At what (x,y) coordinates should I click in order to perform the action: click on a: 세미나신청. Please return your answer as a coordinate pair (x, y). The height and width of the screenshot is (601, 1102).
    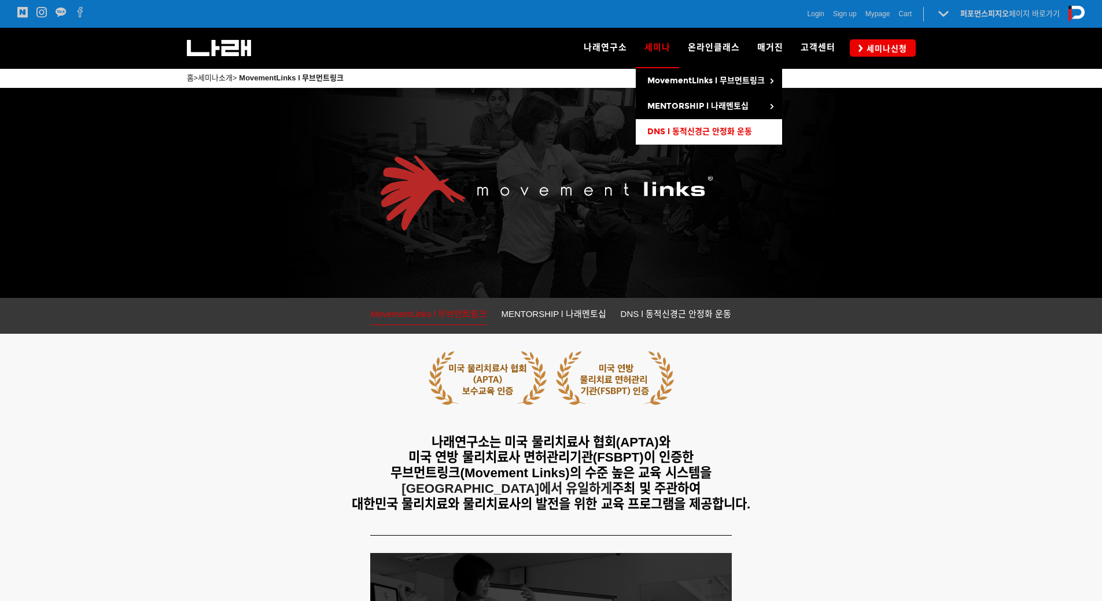
    Looking at the image, I should click on (883, 47).